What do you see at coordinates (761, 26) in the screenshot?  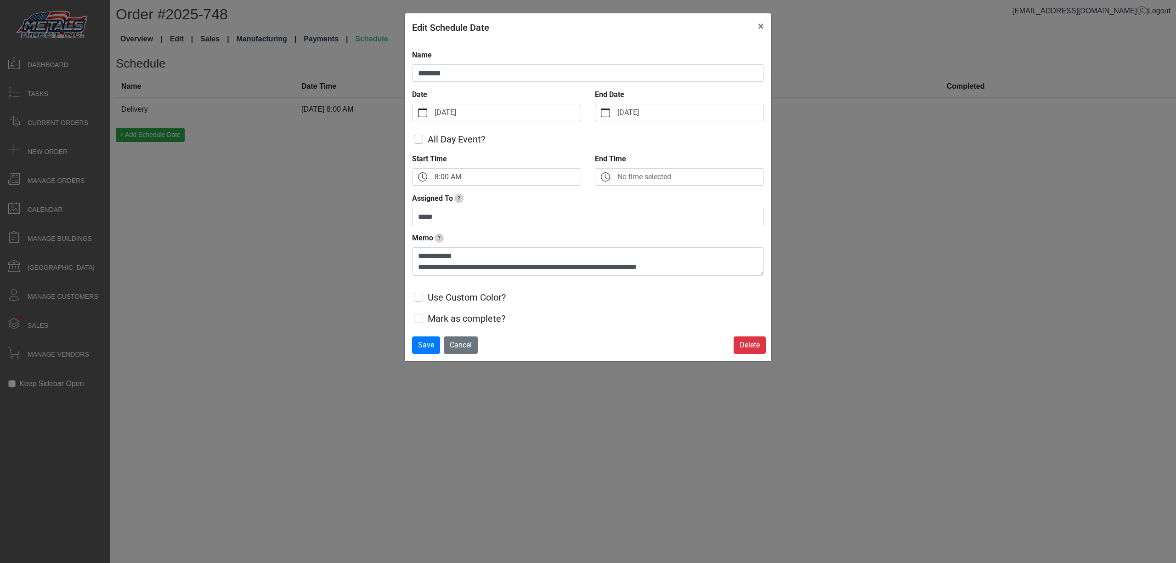 I see `button: Close` at bounding box center [761, 26].